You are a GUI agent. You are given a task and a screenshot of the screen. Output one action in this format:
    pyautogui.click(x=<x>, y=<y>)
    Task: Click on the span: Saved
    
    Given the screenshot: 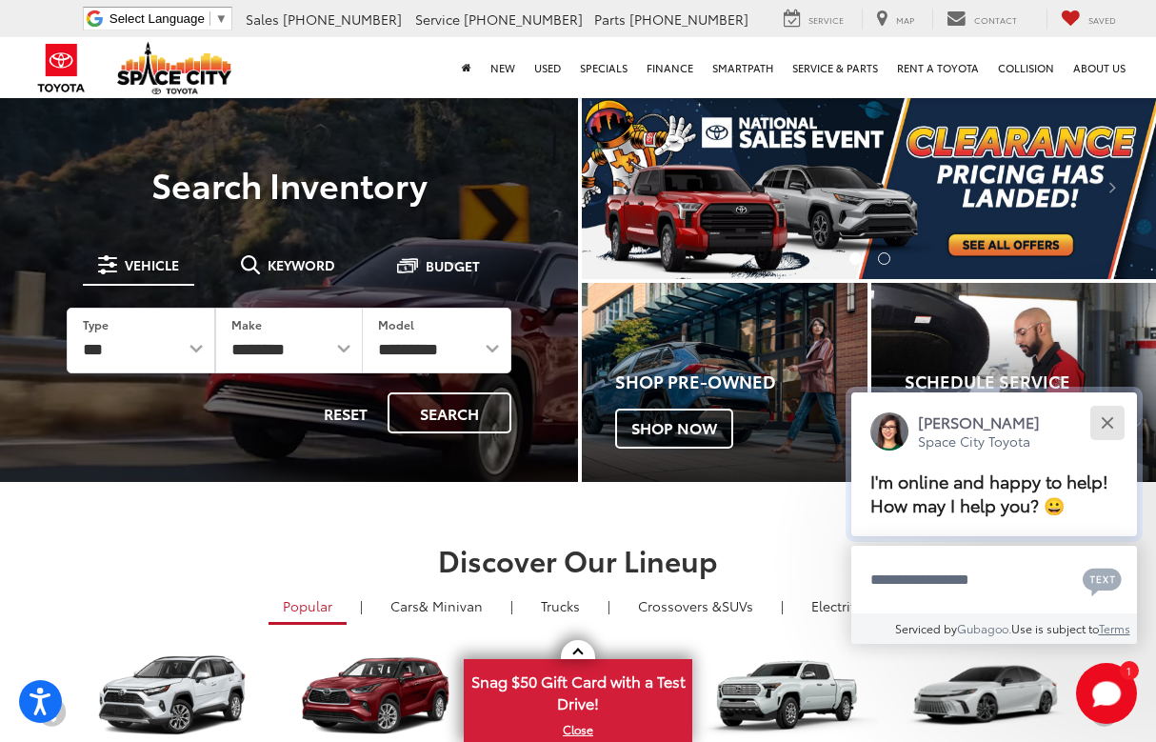 What is the action you would take?
    pyautogui.click(x=1101, y=19)
    